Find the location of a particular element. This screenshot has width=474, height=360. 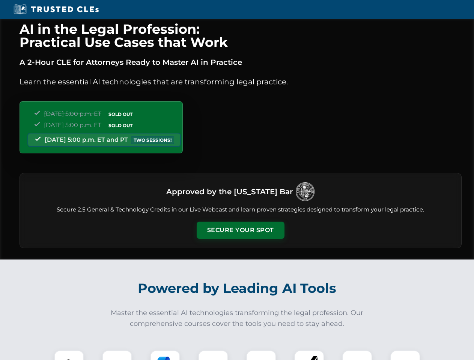

p: A 2-Hour CLE for Attorneys Ready to Master AI in Practice is located at coordinates (240, 62).